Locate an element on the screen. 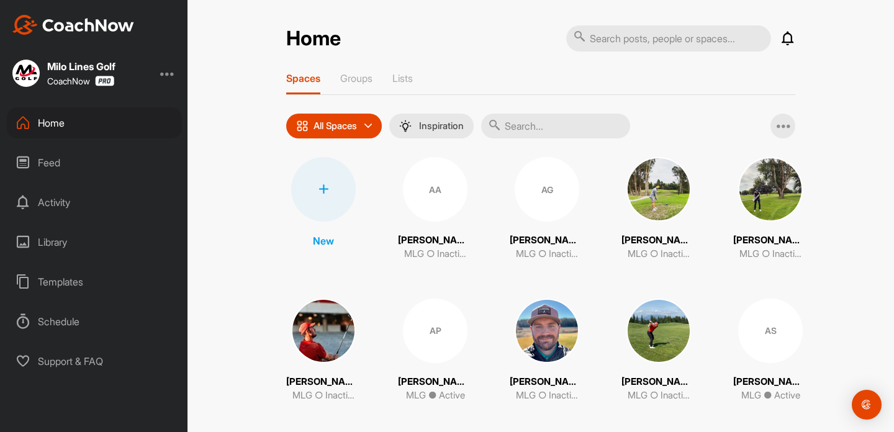  p: All Spaces is located at coordinates (335, 126).